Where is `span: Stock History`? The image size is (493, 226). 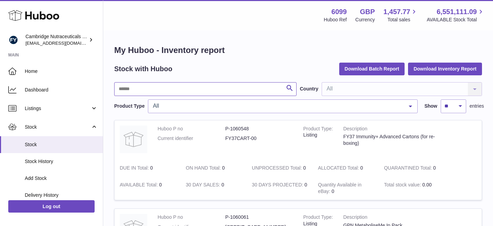
span: Stock History is located at coordinates (61, 161).